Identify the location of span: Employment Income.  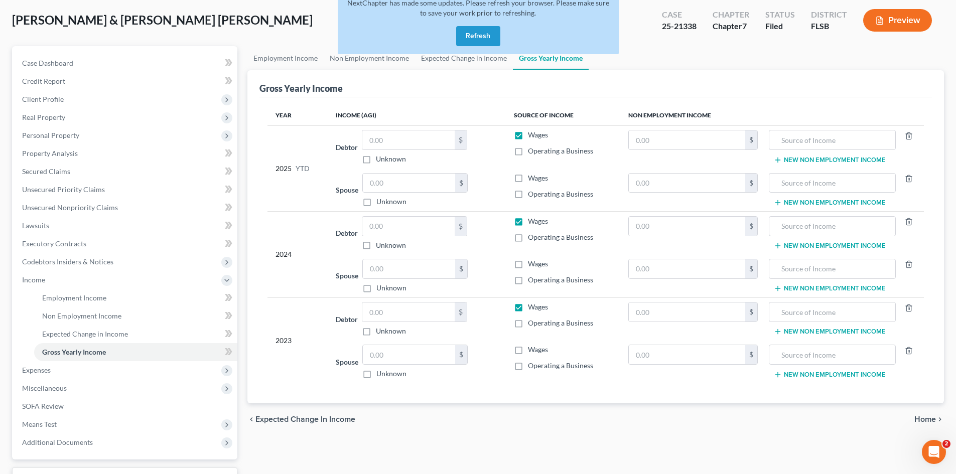
(74, 298).